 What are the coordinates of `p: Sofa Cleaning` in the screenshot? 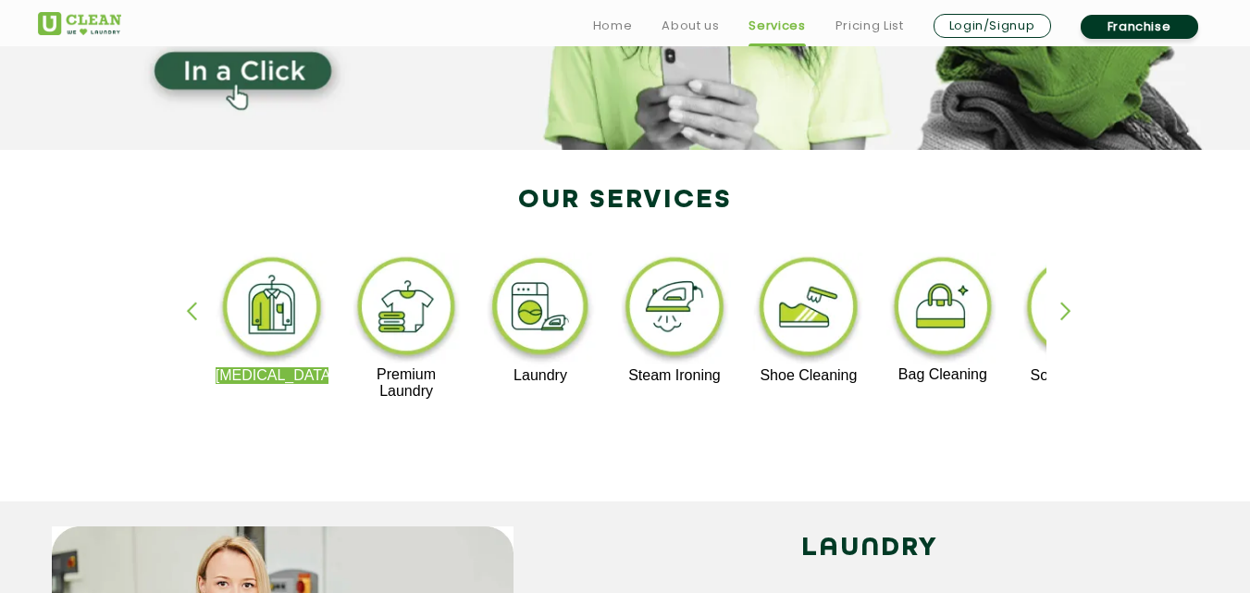 It's located at (1076, 376).